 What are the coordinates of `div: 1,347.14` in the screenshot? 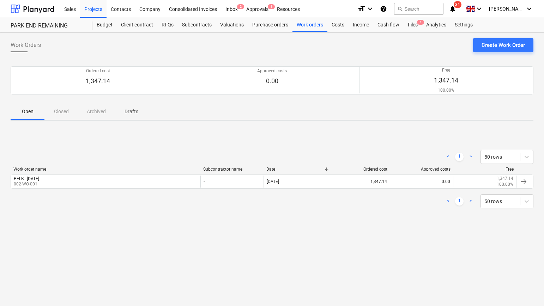 It's located at (358, 182).